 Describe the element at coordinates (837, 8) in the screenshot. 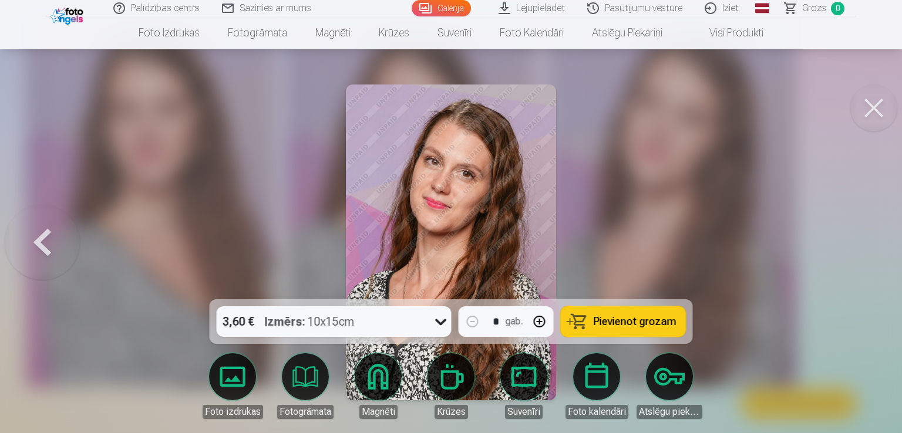

I see `span: 0` at that location.